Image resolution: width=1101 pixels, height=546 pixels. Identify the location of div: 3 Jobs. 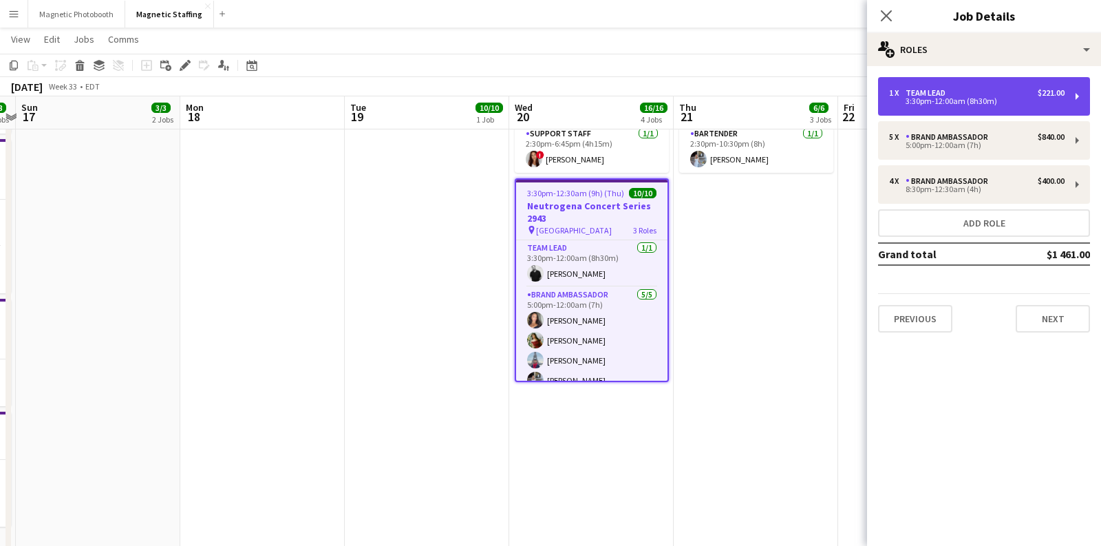
(820, 119).